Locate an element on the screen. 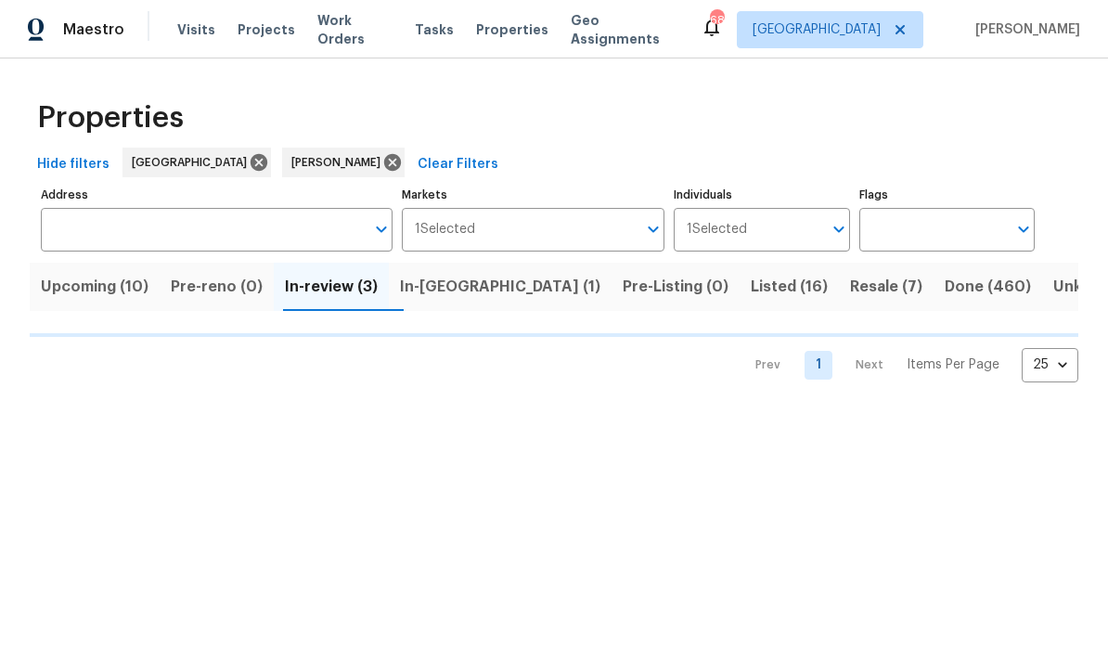  span: Projects is located at coordinates (266, 30).